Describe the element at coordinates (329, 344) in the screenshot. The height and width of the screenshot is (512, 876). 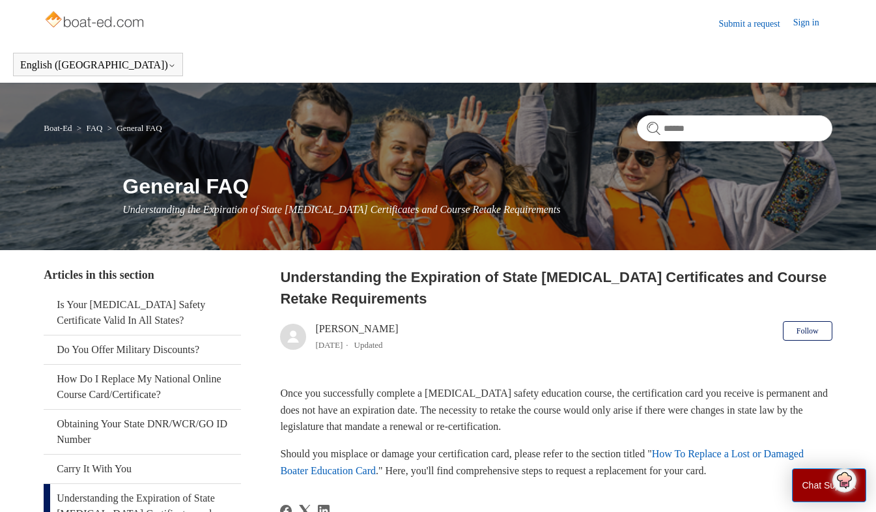
I see `time: 03/21/2024, 11:29` at that location.